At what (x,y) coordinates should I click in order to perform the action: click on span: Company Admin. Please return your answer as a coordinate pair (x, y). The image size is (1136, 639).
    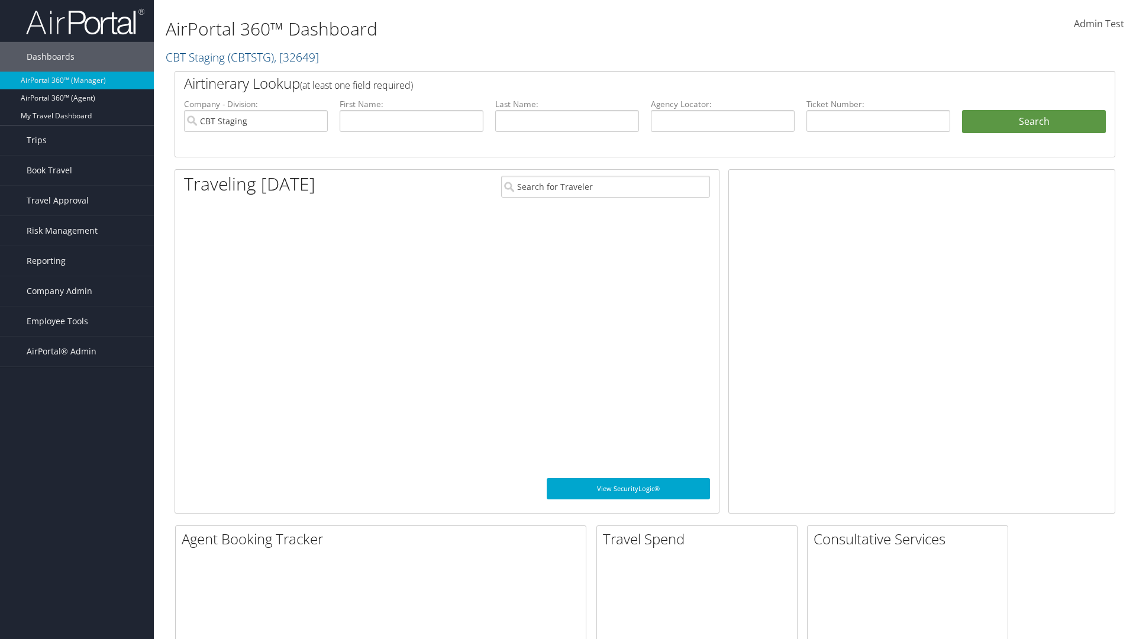
    Looking at the image, I should click on (59, 291).